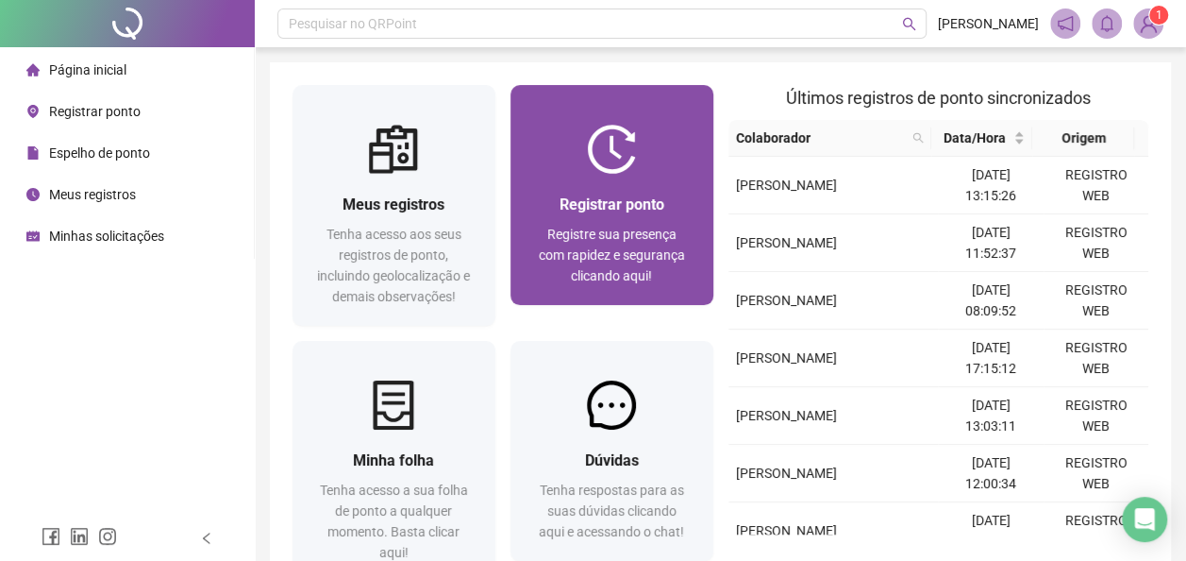  What do you see at coordinates (1065, 24) in the screenshot?
I see `span: notification` at bounding box center [1065, 24].